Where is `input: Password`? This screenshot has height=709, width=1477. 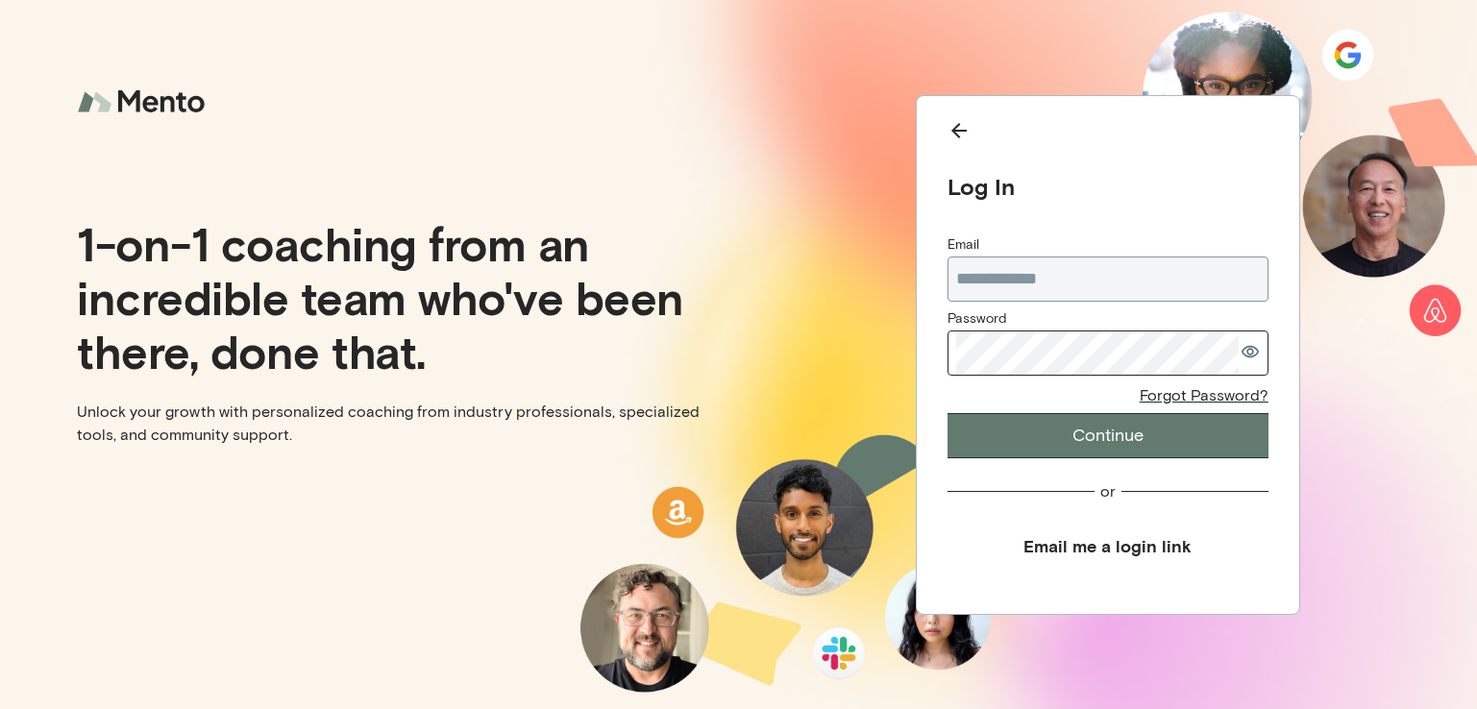 input: Password is located at coordinates (1098, 353).